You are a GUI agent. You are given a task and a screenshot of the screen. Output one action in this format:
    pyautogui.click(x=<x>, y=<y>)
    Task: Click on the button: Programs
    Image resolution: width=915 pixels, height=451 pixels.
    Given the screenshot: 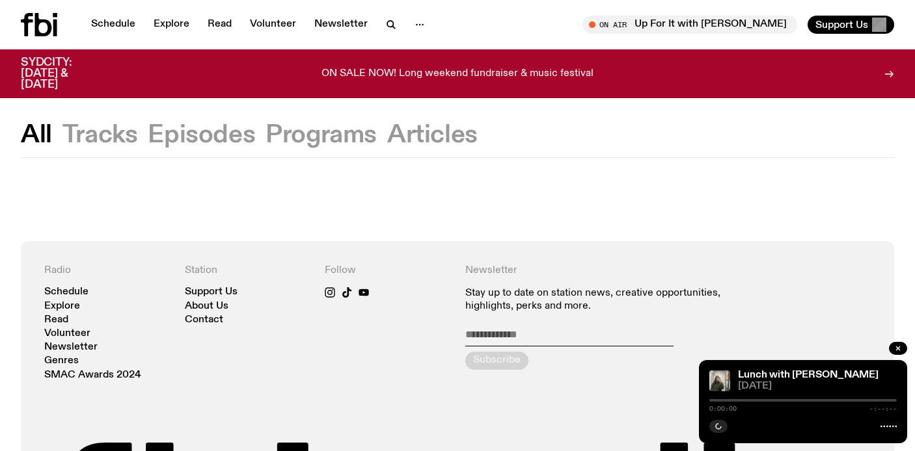 What is the action you would take?
    pyautogui.click(x=321, y=135)
    